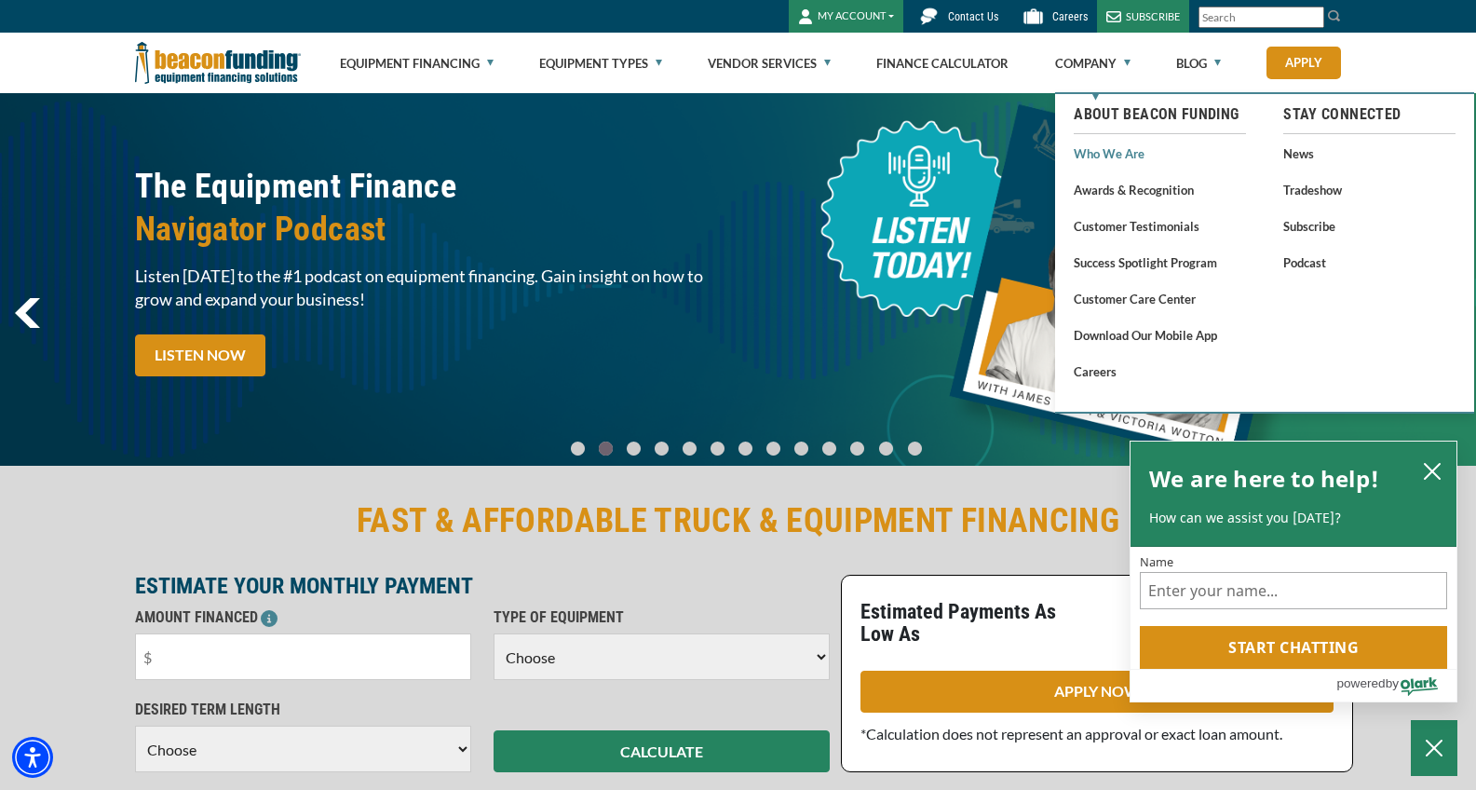 The width and height of the screenshot is (1476, 790). I want to click on input: Search, so click(1261, 17).